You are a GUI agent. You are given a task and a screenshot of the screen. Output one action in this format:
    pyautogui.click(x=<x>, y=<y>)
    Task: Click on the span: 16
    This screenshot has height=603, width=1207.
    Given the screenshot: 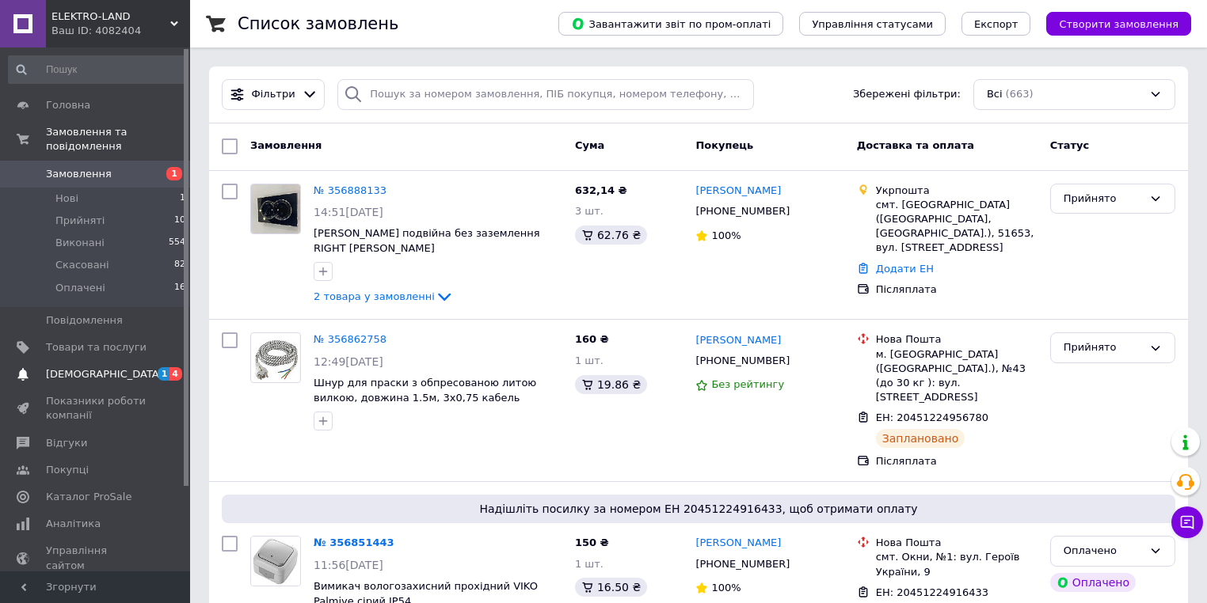 What is the action you would take?
    pyautogui.click(x=180, y=288)
    